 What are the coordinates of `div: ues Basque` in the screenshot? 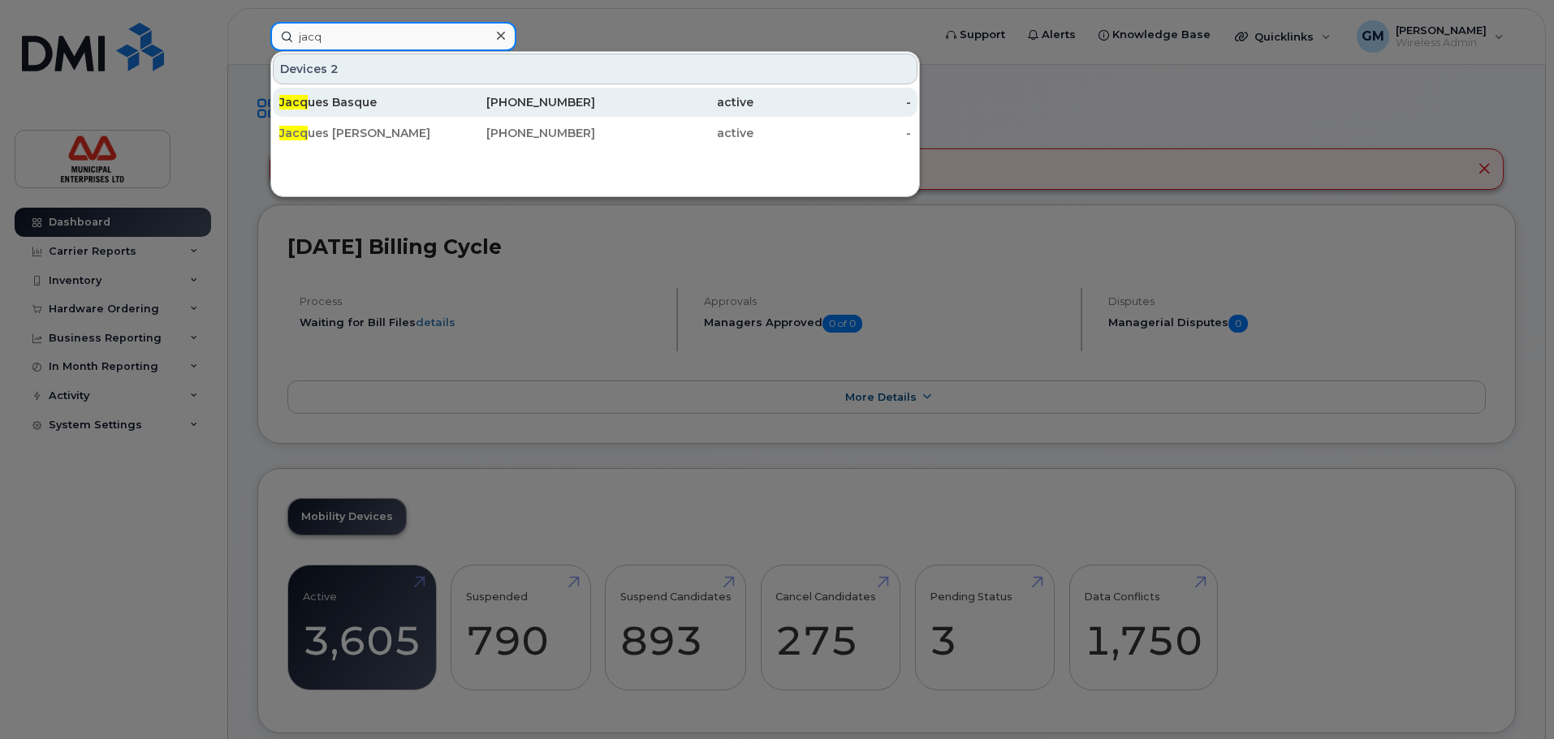 It's located at (358, 102).